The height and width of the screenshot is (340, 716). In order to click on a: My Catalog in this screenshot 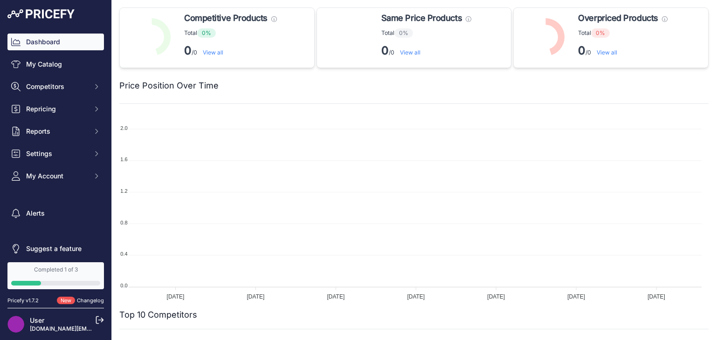, I will do `click(55, 64)`.